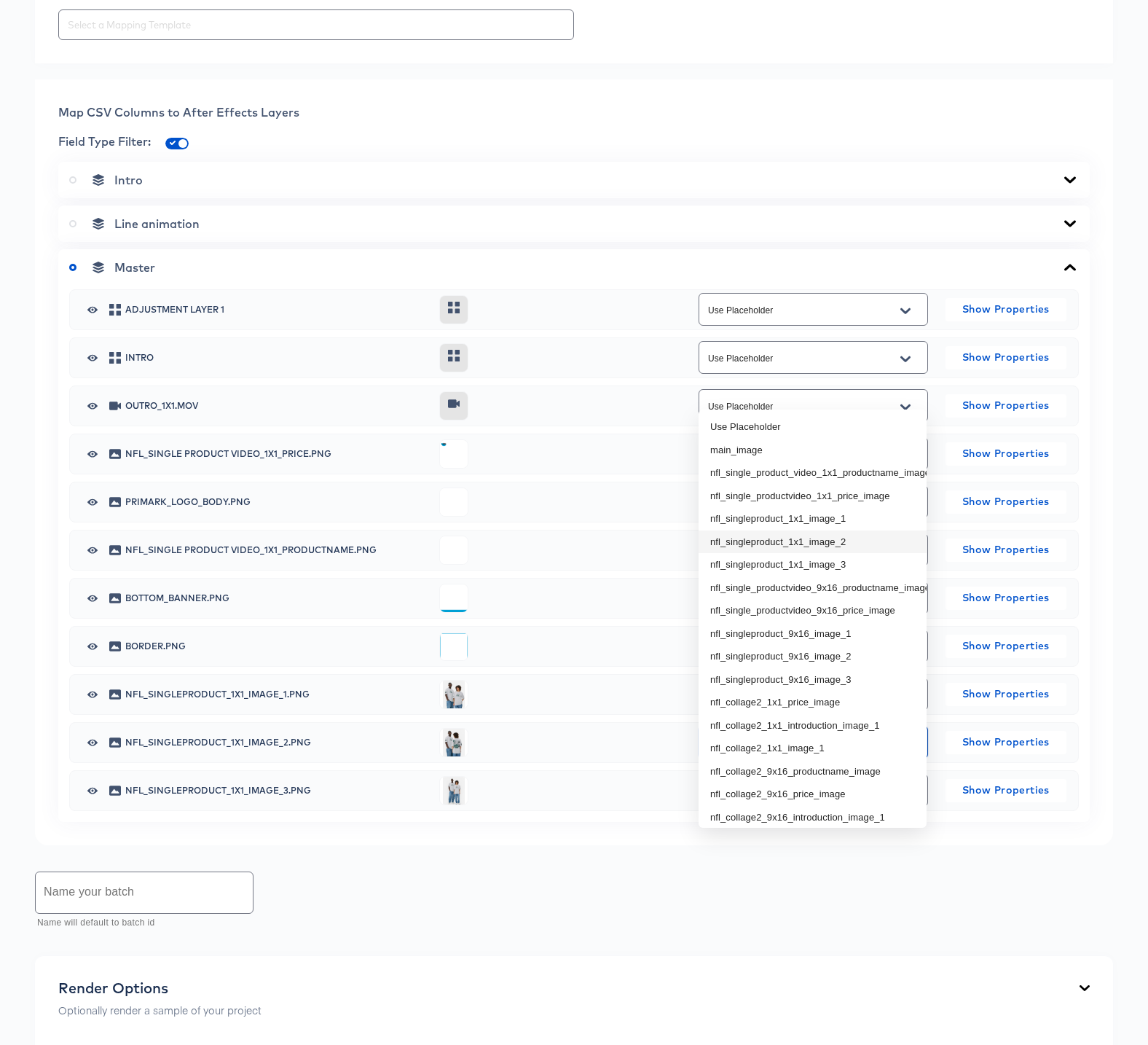 The width and height of the screenshot is (1148, 1045). What do you see at coordinates (277, 454) in the screenshot?
I see `span: nfl_single product video_1x1_price.png` at bounding box center [277, 454].